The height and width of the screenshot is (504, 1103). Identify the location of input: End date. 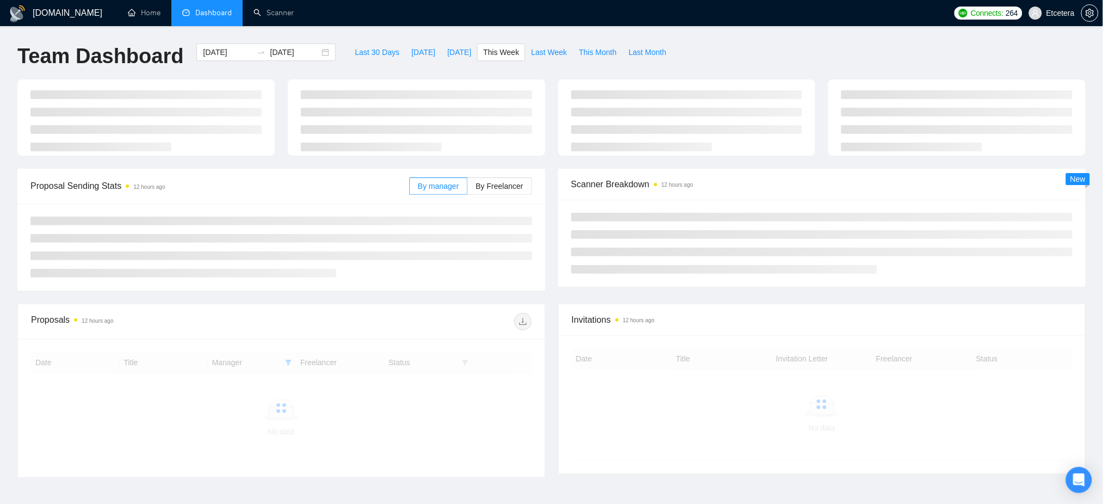
(294, 52).